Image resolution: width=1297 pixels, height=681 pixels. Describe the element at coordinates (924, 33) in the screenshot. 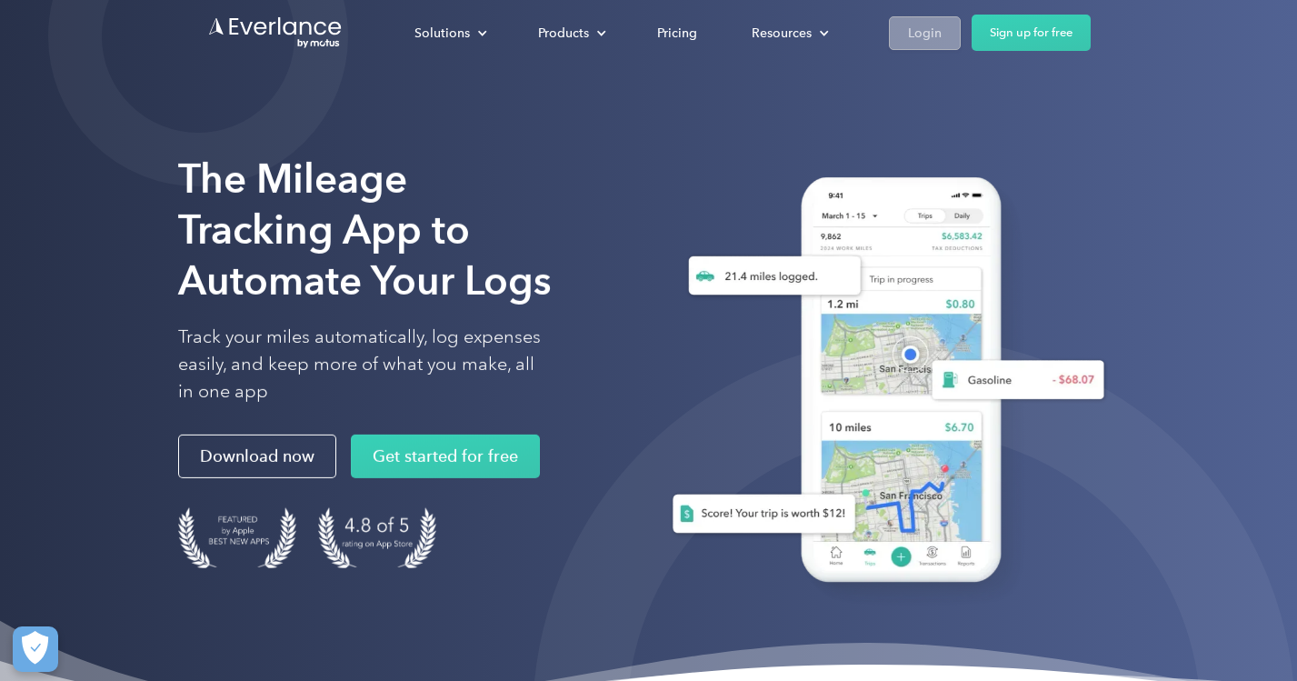

I see `div: Login` at that location.